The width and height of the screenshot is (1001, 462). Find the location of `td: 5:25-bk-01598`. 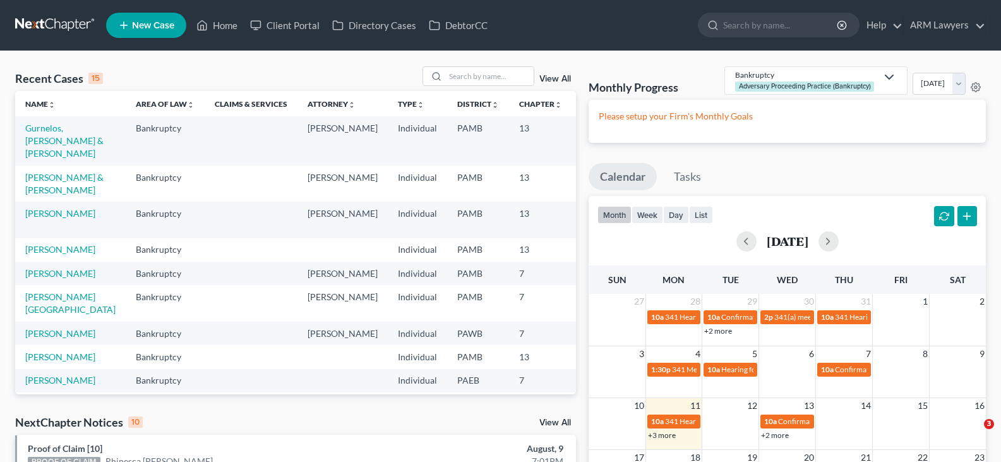

td: 5:25-bk-01598 is located at coordinates (603, 140).